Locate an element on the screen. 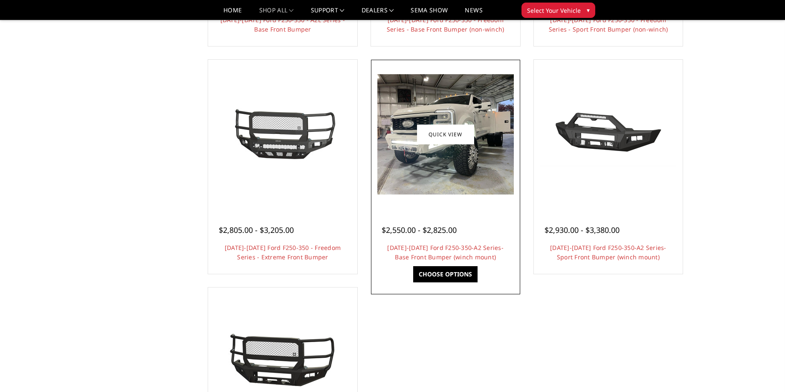  a: Support is located at coordinates (327, 13).